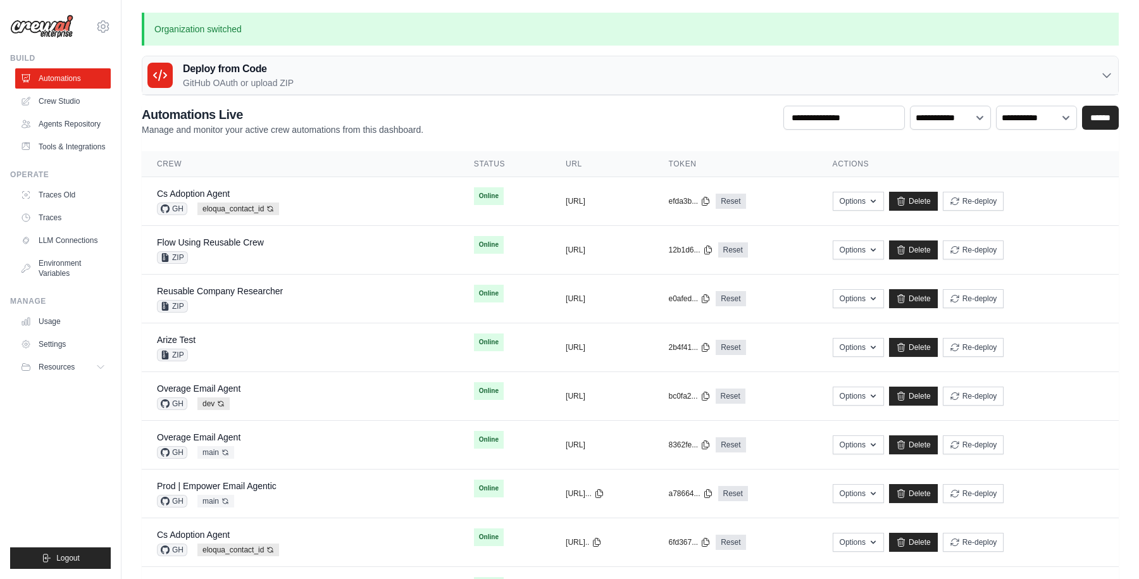 This screenshot has width=1139, height=579. What do you see at coordinates (68, 558) in the screenshot?
I see `span: Logout` at bounding box center [68, 558].